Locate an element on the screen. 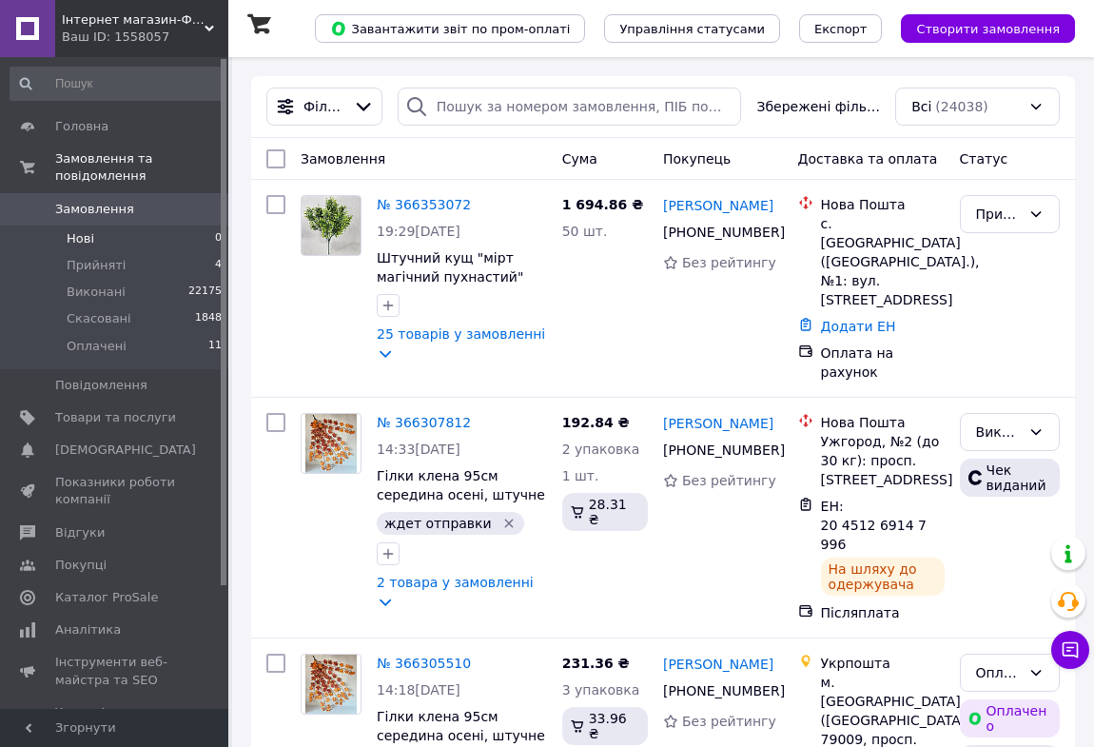 The image size is (1094, 747). button: Управління статусами is located at coordinates (692, 29).